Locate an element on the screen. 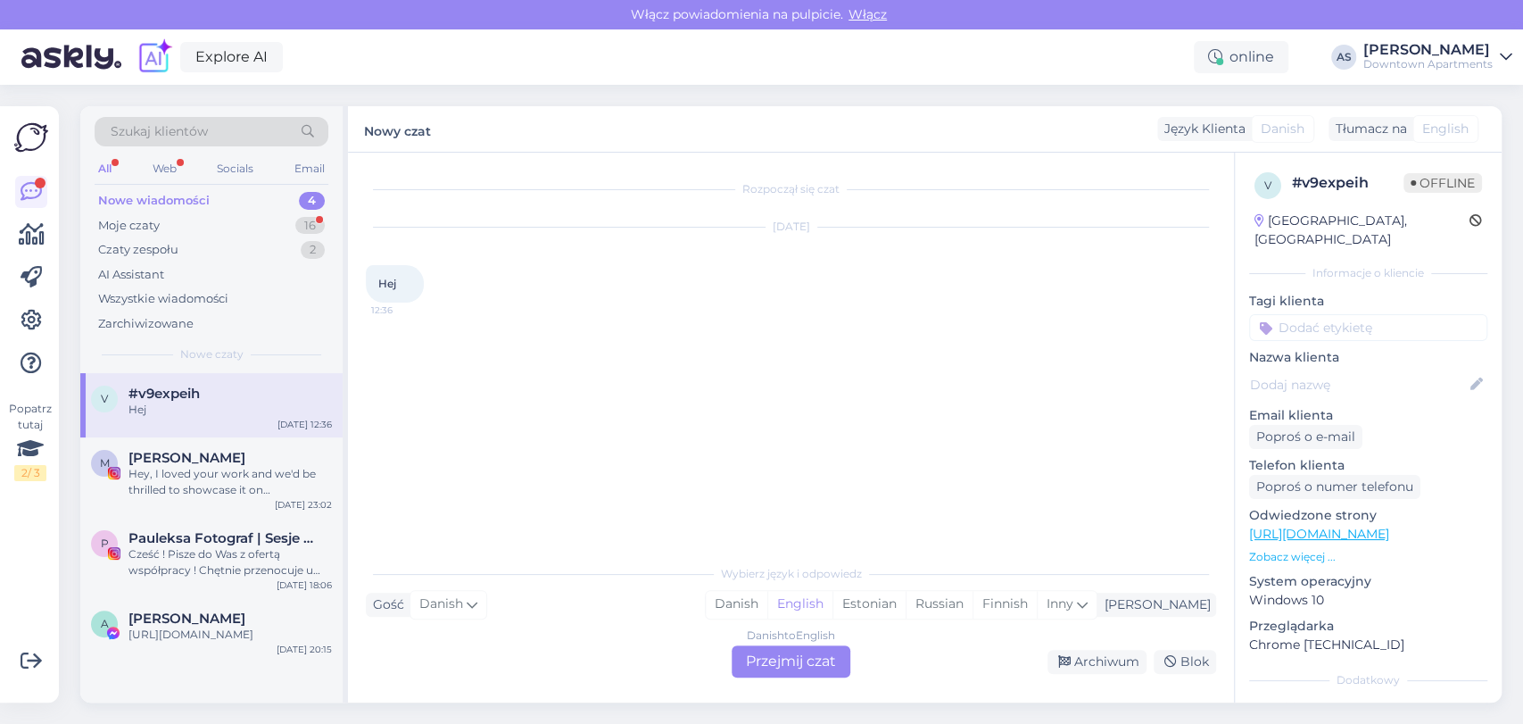 This screenshot has width=1523, height=724. div: Web is located at coordinates (164, 169).